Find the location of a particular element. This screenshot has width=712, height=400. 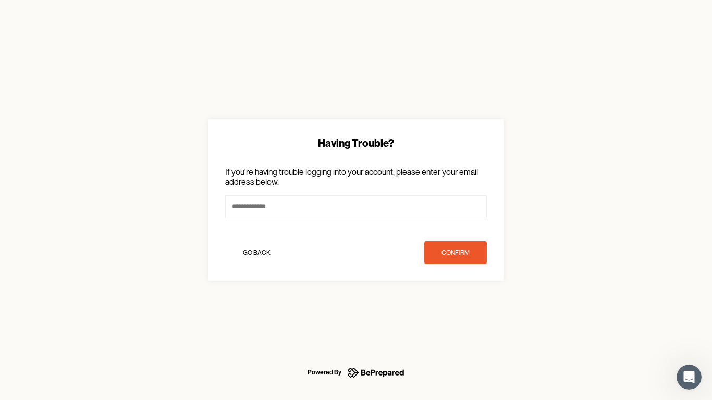

p: If you're having trouble logging into your account, please enter your email address below. is located at coordinates (356, 177).